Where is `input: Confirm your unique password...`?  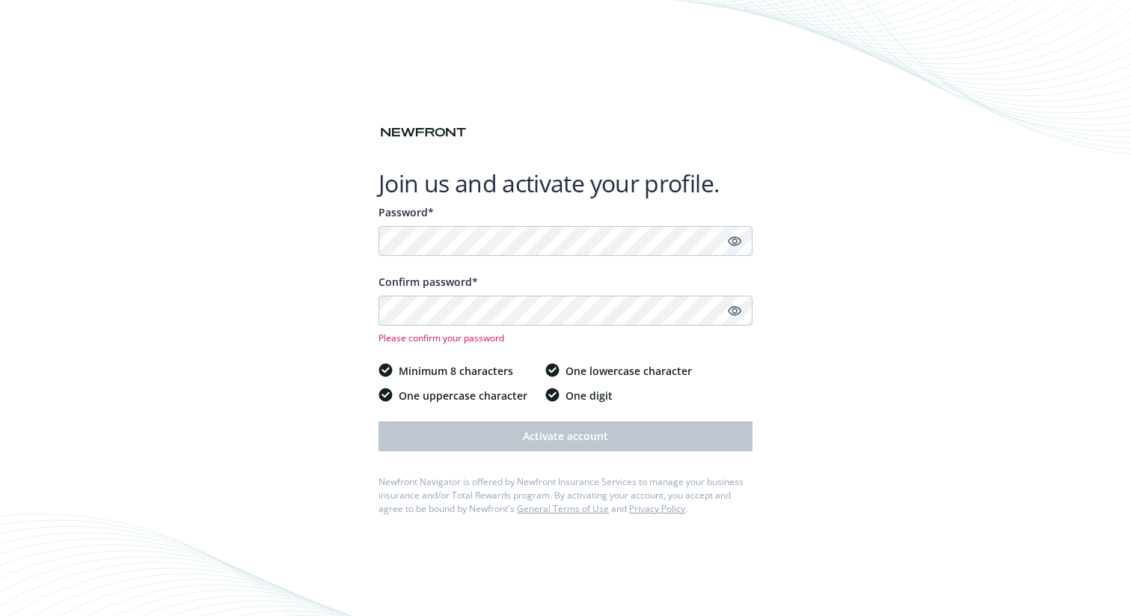 input: Confirm your unique password... is located at coordinates (565, 310).